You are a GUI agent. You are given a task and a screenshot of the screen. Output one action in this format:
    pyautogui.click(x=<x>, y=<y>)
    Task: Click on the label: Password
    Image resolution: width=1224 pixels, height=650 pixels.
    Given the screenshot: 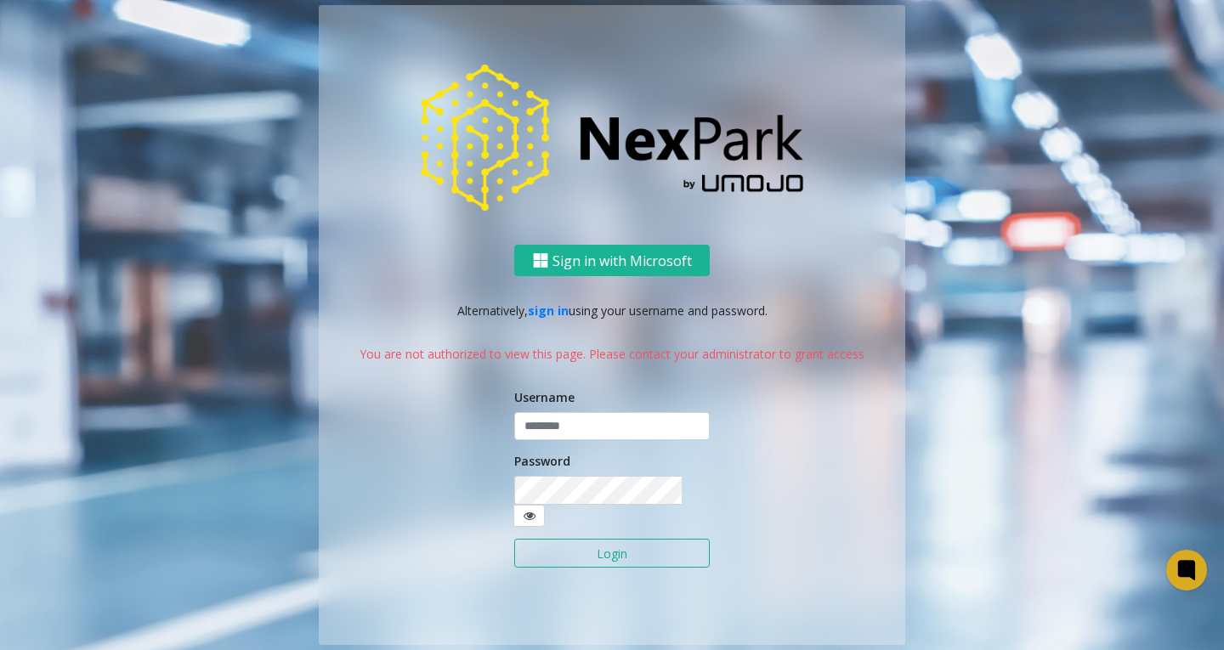 What is the action you would take?
    pyautogui.click(x=542, y=461)
    